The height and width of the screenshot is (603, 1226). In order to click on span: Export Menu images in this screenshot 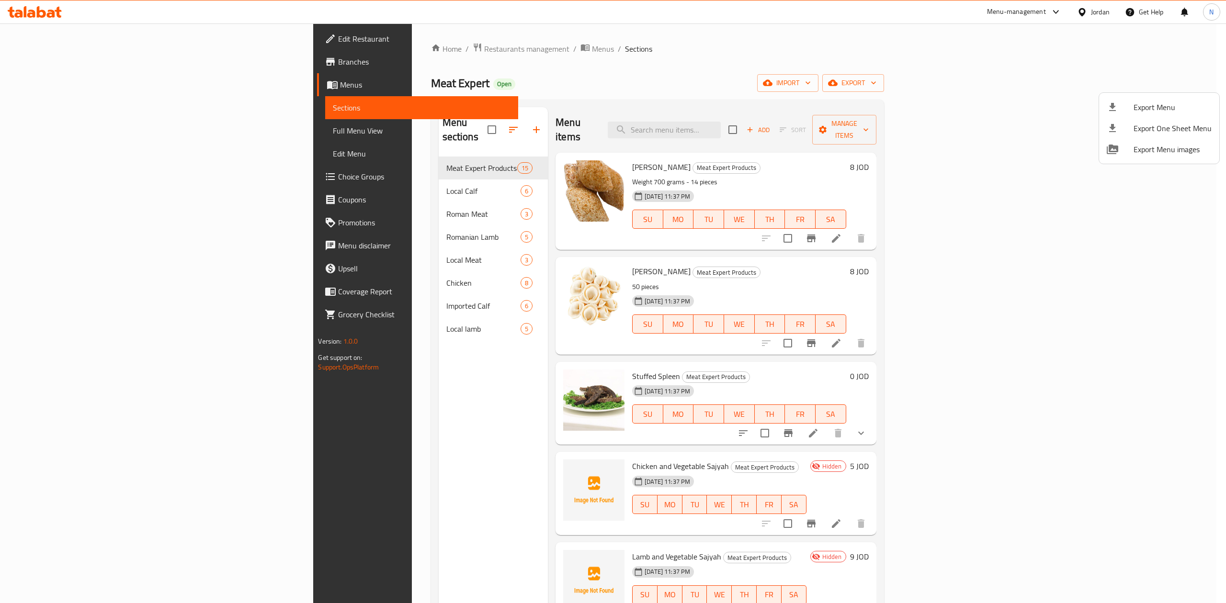, I will do `click(1172, 149)`.